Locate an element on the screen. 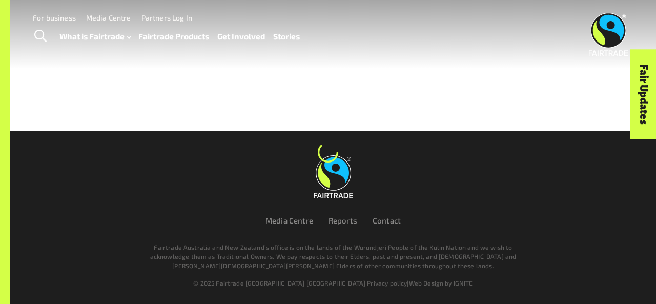 Image resolution: width=656 pixels, height=304 pixels. a: Stories is located at coordinates (286, 36).